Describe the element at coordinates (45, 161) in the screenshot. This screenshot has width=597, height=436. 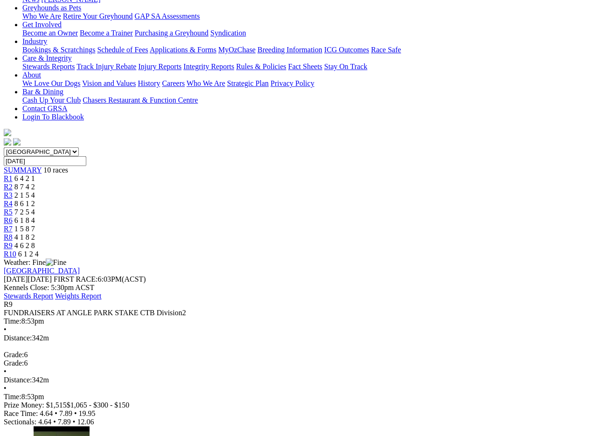
I see `input: Select date` at that location.